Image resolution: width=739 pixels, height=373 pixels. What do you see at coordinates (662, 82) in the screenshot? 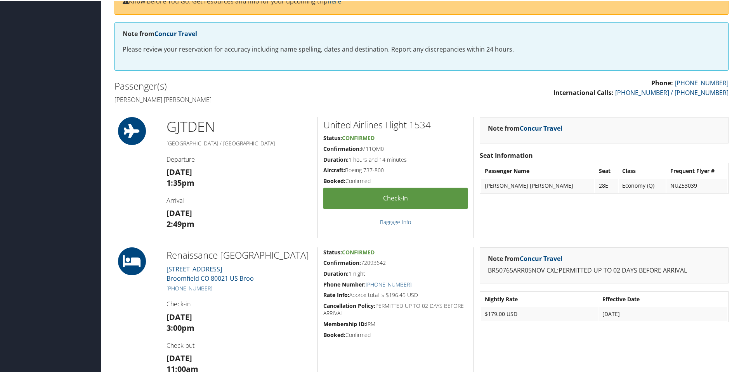
I see `strong: Phone:` at bounding box center [662, 82].